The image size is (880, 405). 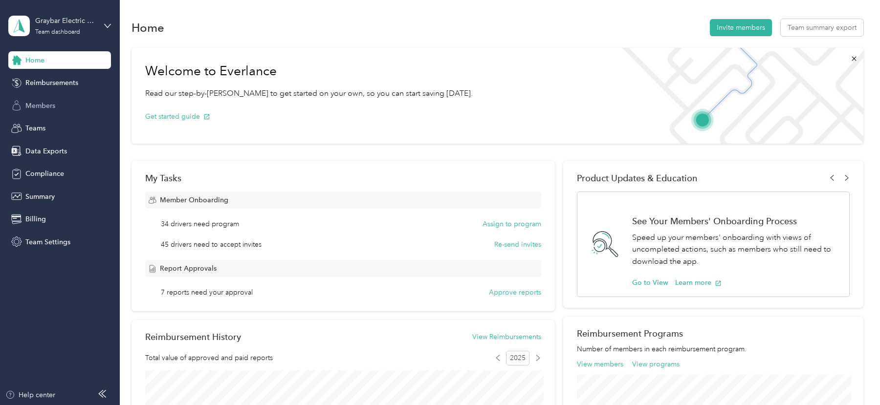 I want to click on button: Approve reports, so click(x=515, y=292).